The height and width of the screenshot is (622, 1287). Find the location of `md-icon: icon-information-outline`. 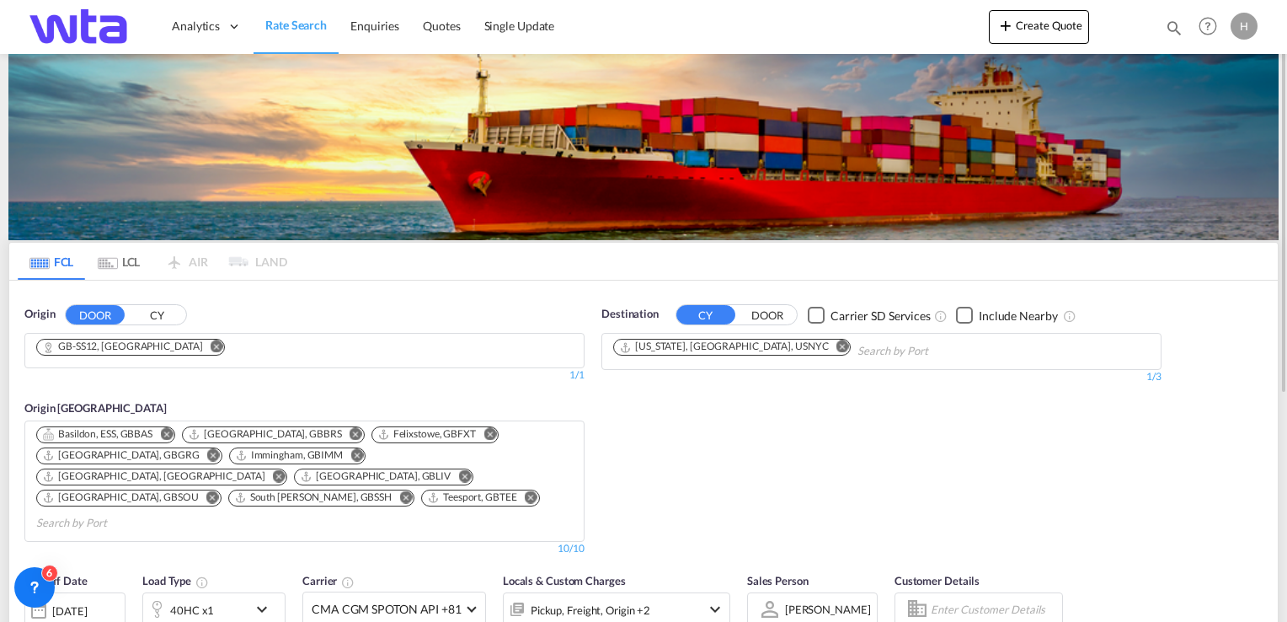

md-icon: icon-information-outline is located at coordinates (202, 582).